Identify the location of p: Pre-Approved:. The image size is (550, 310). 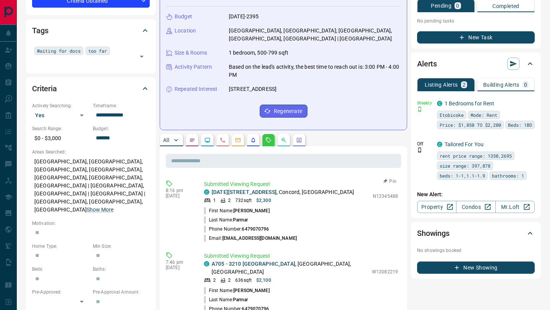
(60, 292).